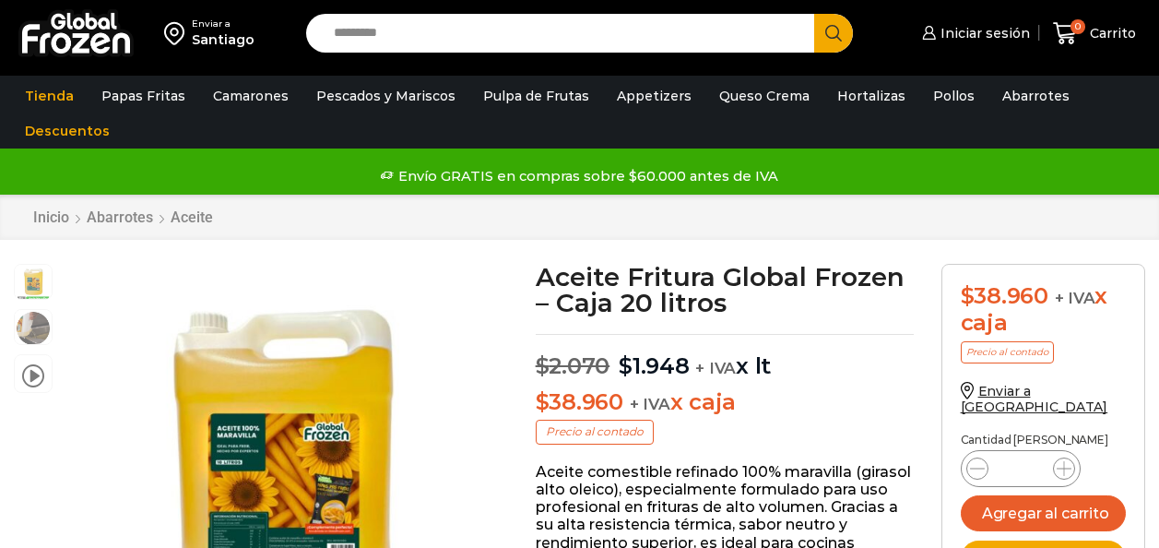  Describe the element at coordinates (725, 357) in the screenshot. I see `p: x lt` at that location.